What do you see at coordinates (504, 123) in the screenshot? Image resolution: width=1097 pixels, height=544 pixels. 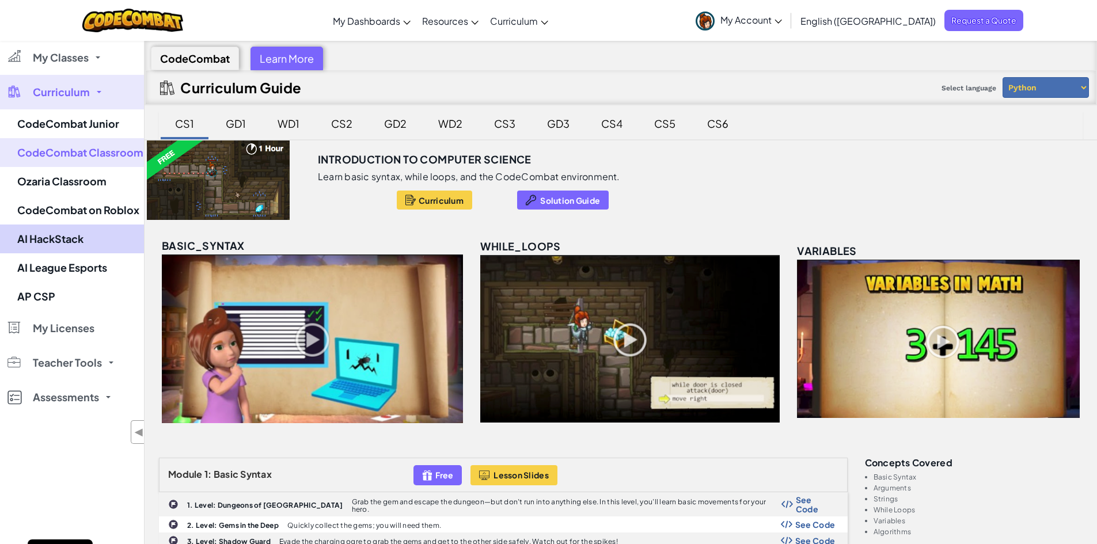 I see `div: CS3` at bounding box center [504, 123].